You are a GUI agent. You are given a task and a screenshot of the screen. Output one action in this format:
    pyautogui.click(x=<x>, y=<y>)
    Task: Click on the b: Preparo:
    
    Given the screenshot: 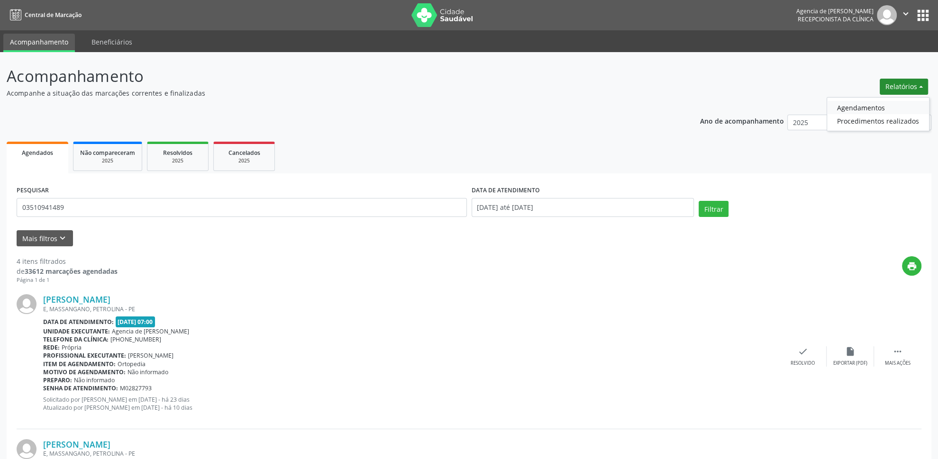 What is the action you would take?
    pyautogui.click(x=57, y=380)
    